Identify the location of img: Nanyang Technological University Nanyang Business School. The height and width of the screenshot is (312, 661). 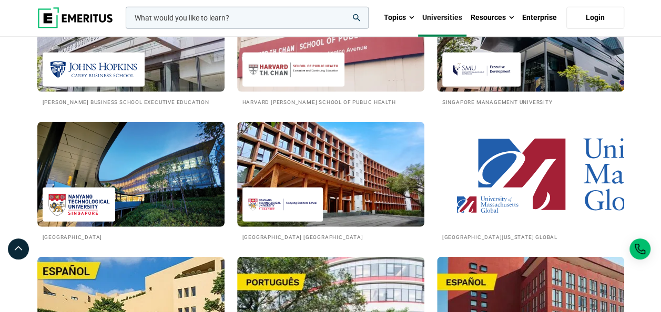
(282, 205).